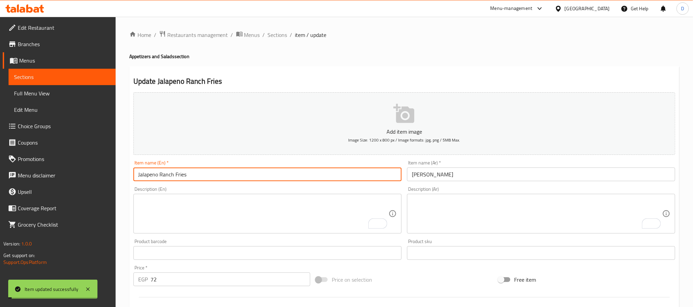  I want to click on input: Please enter product barcode, so click(267, 253).